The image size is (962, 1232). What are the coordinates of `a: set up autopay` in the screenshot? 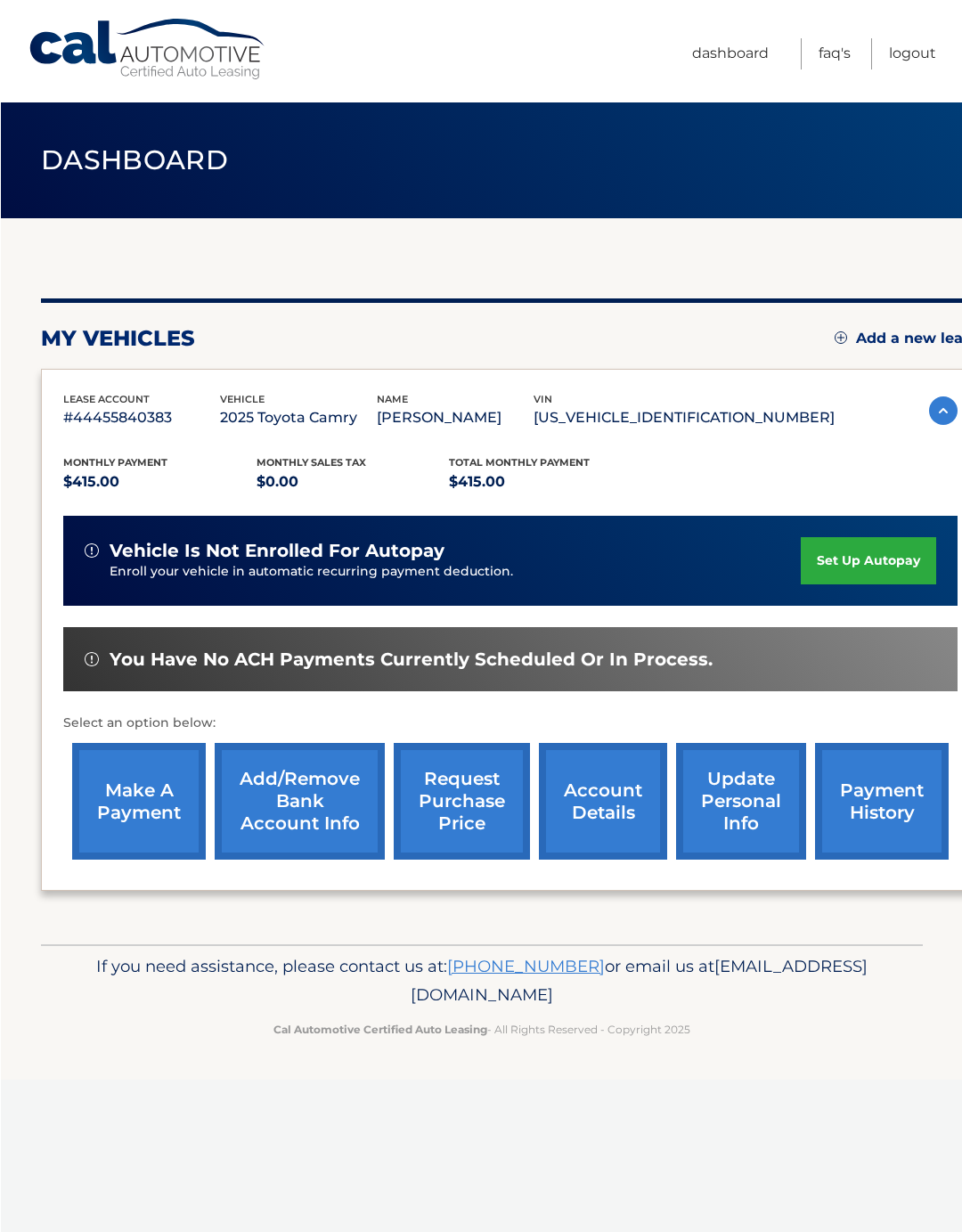 It's located at (867, 560).